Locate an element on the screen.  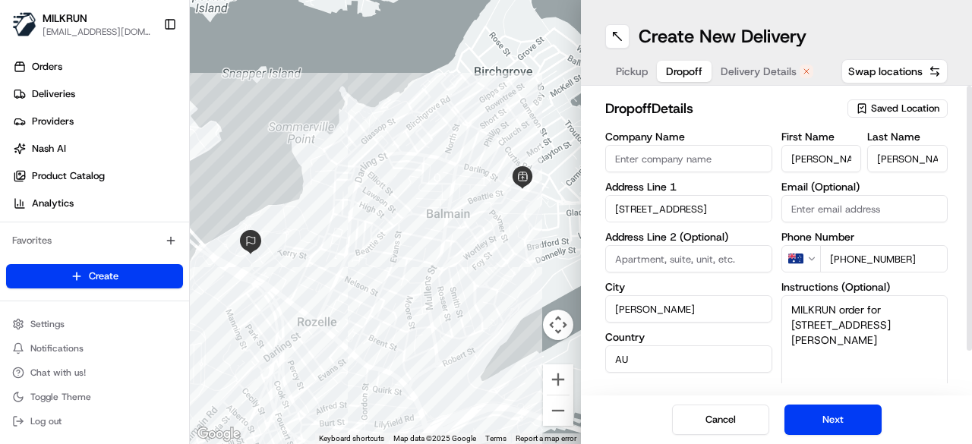
span: Pickup is located at coordinates (632, 71).